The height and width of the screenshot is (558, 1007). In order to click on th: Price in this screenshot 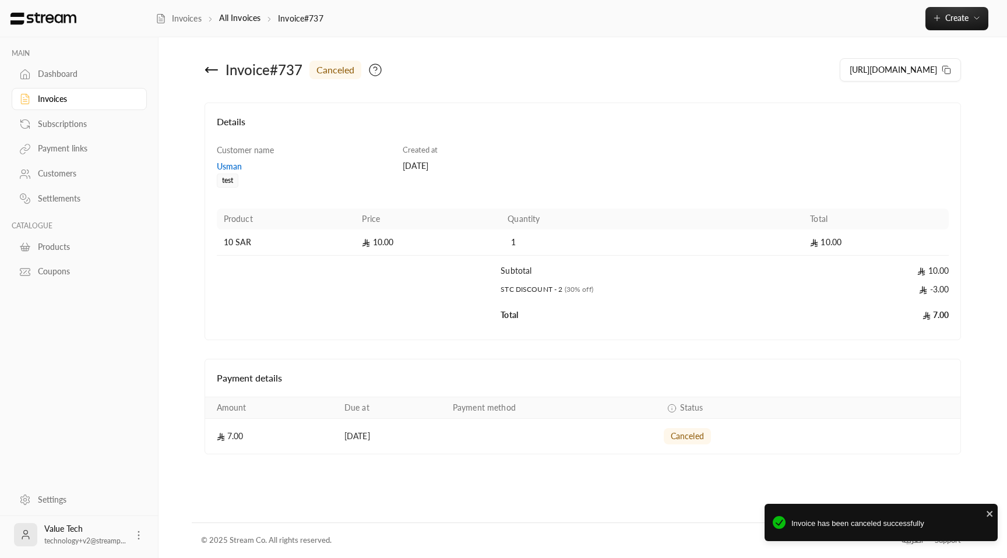, I will do `click(428, 219)`.